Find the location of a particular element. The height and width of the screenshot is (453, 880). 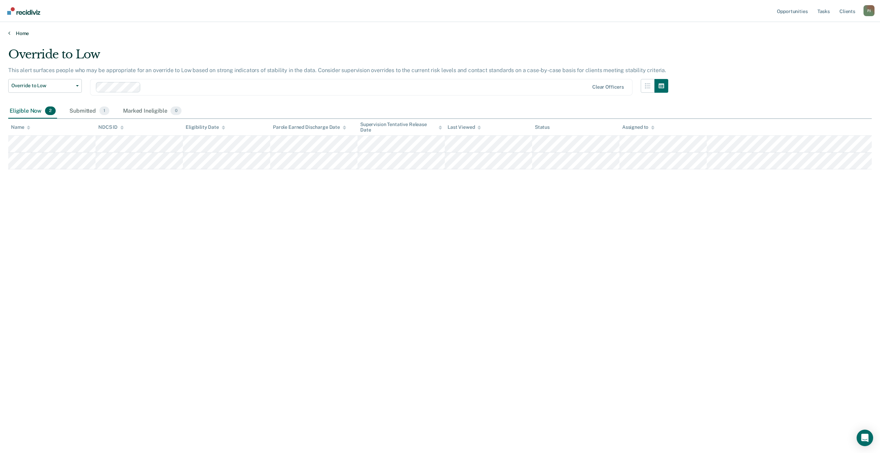

span: 2 is located at coordinates (50, 111).